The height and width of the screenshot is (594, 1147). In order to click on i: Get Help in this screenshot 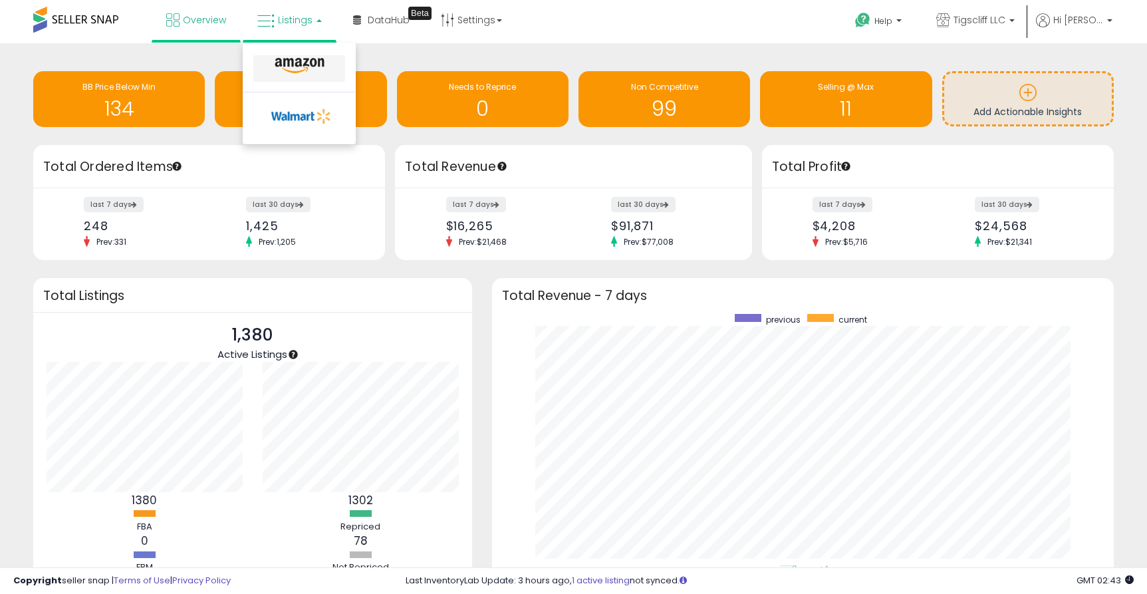, I will do `click(863, 20)`.